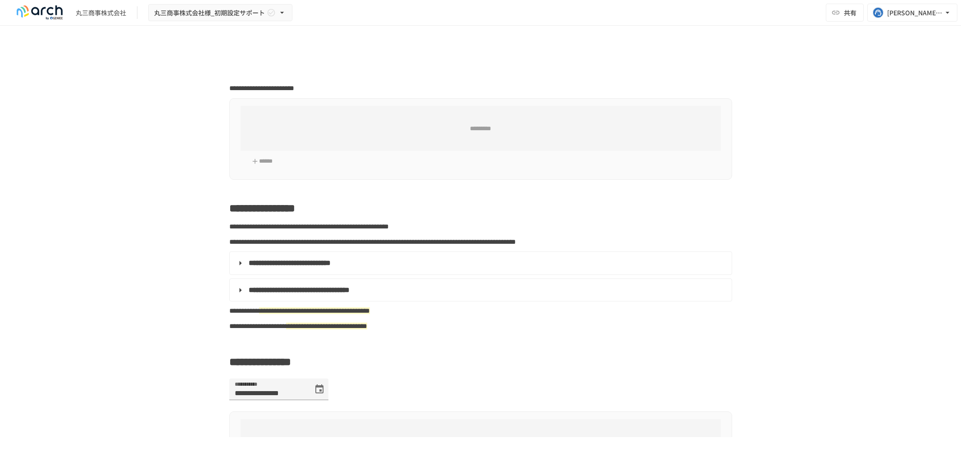  What do you see at coordinates (845, 13) in the screenshot?
I see `button: 共有` at bounding box center [845, 13].